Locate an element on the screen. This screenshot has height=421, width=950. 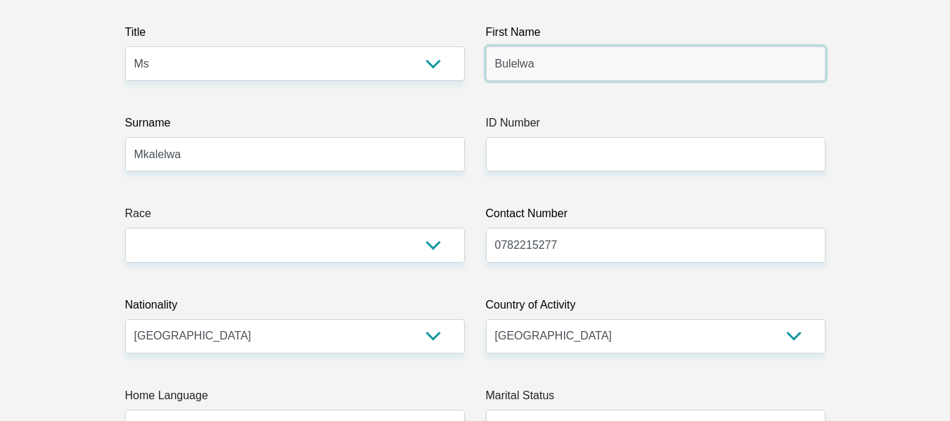
input: ID Number is located at coordinates (655, 154).